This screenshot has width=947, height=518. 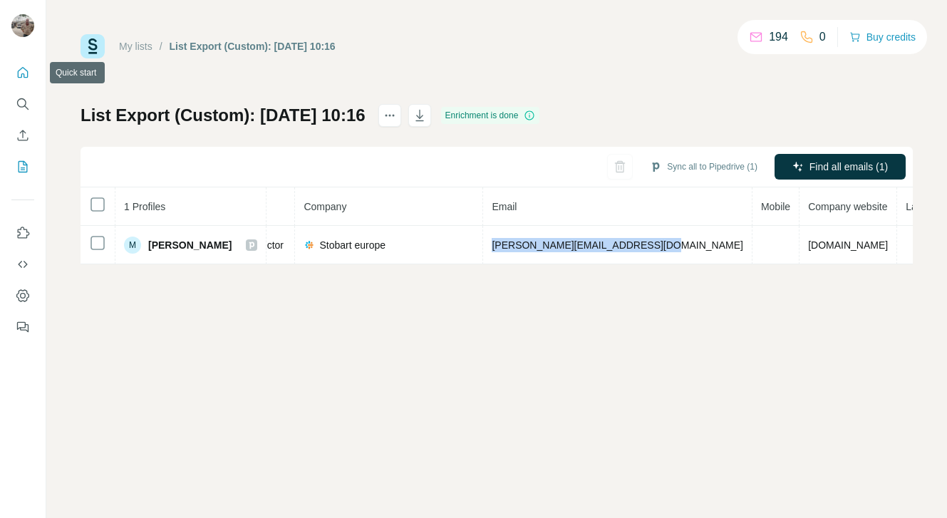 I want to click on button: Feedback, so click(x=23, y=327).